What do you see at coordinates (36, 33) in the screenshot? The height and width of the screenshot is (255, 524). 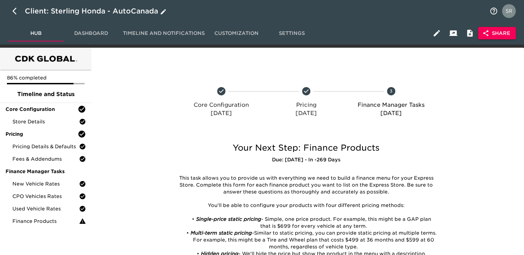 I see `span: Hub` at bounding box center [36, 33].